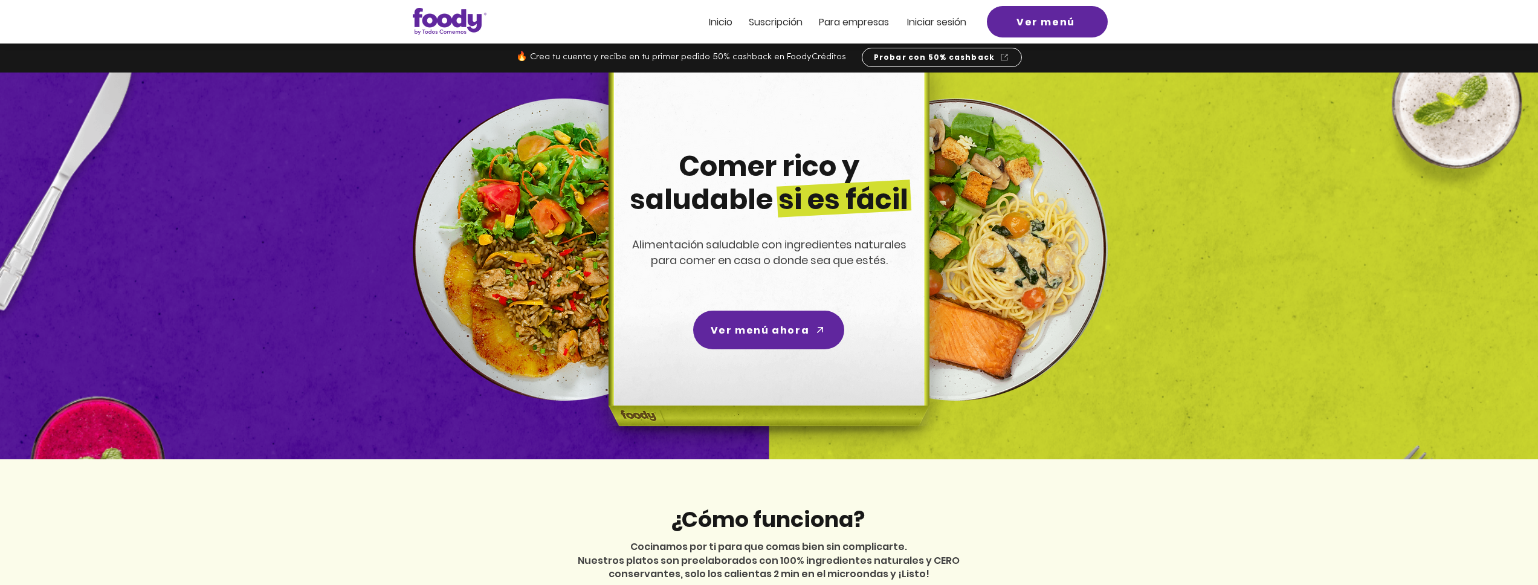 The width and height of the screenshot is (1538, 585). Describe the element at coordinates (775, 22) in the screenshot. I see `a: Suscripción` at that location.